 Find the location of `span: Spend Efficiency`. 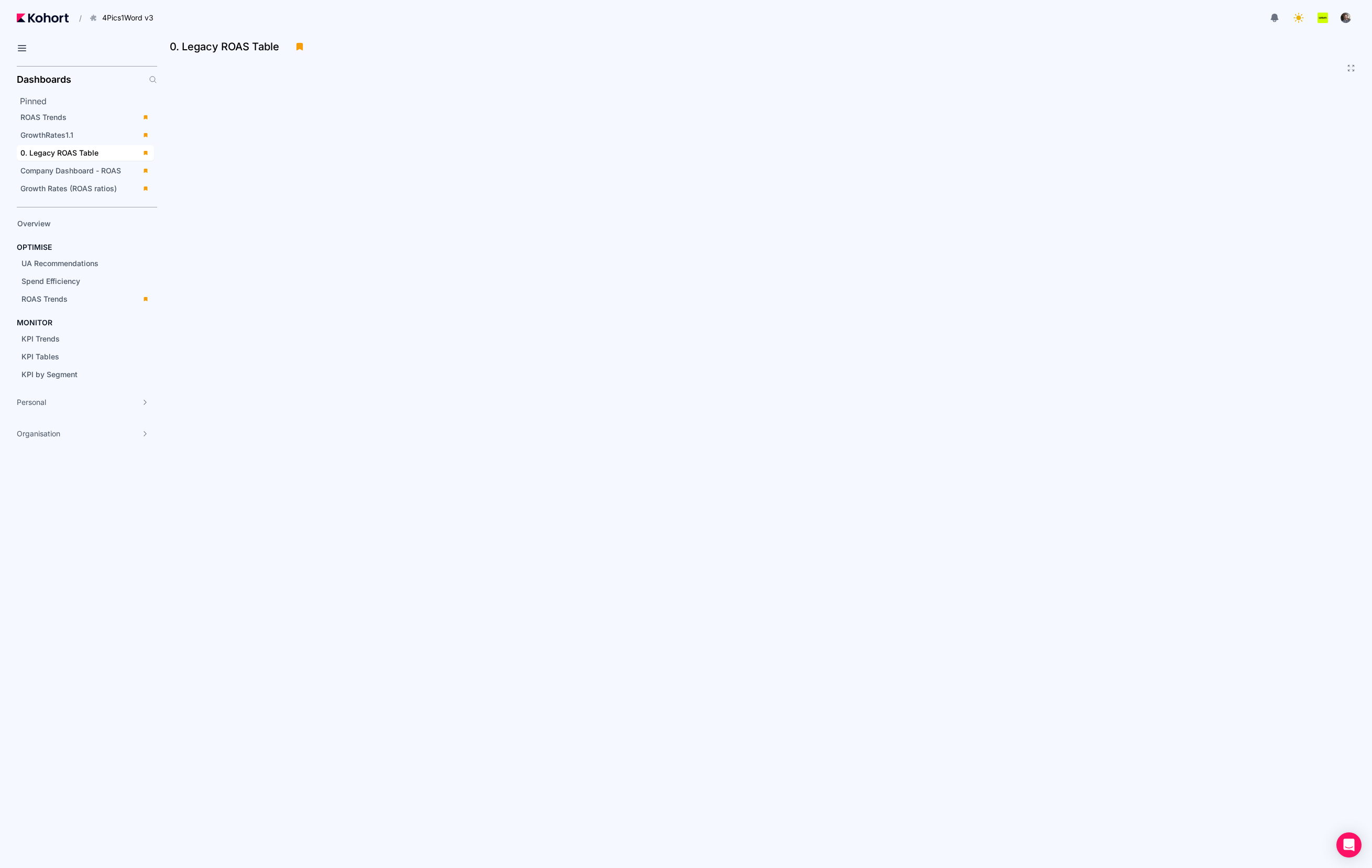

span: Spend Efficiency is located at coordinates (51, 281).